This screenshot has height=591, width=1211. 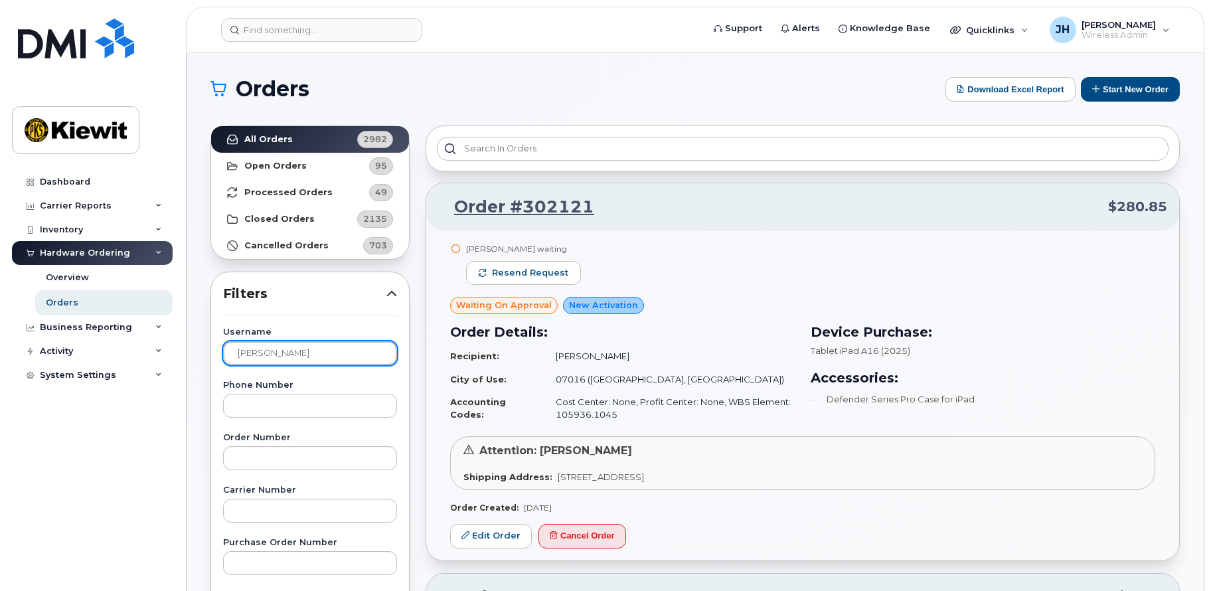 I want to click on span: 95, so click(x=381, y=165).